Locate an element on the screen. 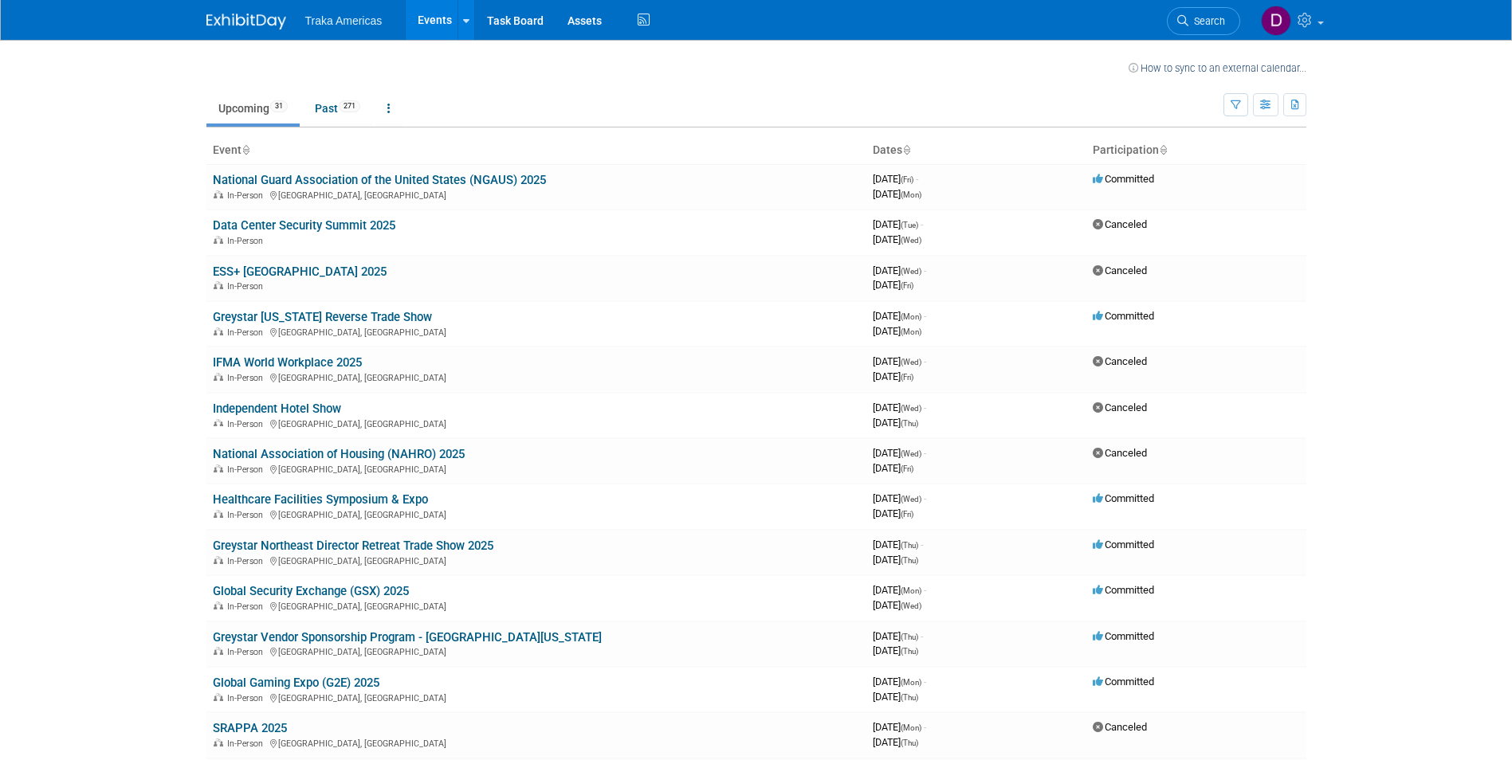  a: Sort by Start Date is located at coordinates (906, 150).